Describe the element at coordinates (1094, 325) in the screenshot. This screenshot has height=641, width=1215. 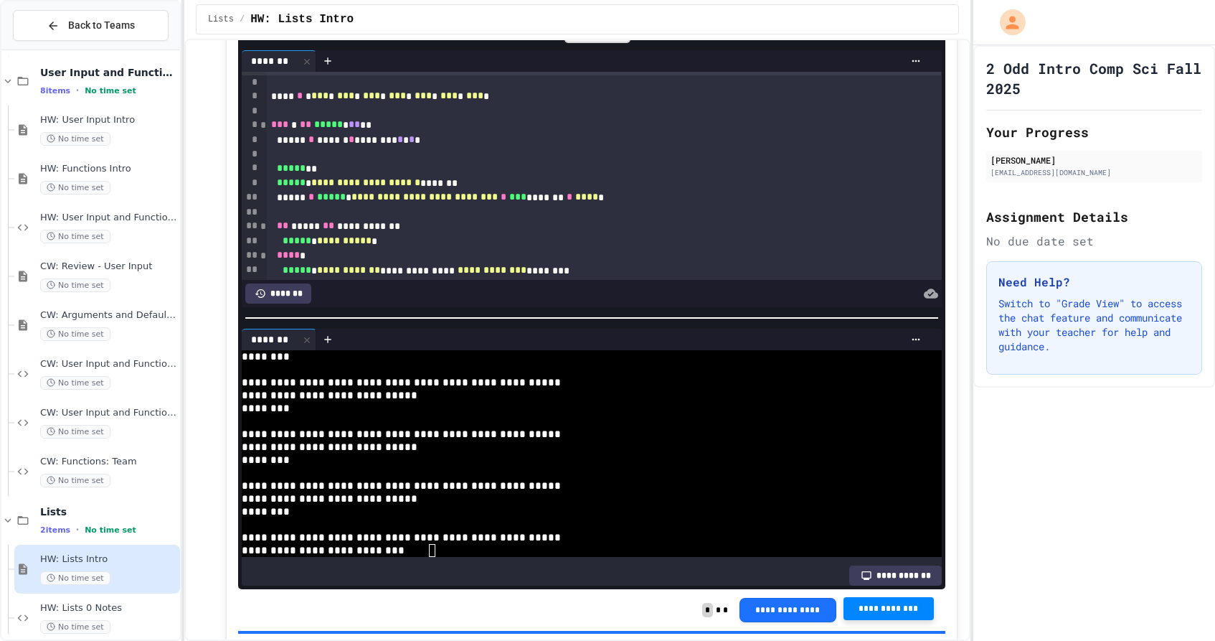
I see `p: Switch to "Grade View" to access the chat feature and communicate with your teacher for help and ...` at that location.